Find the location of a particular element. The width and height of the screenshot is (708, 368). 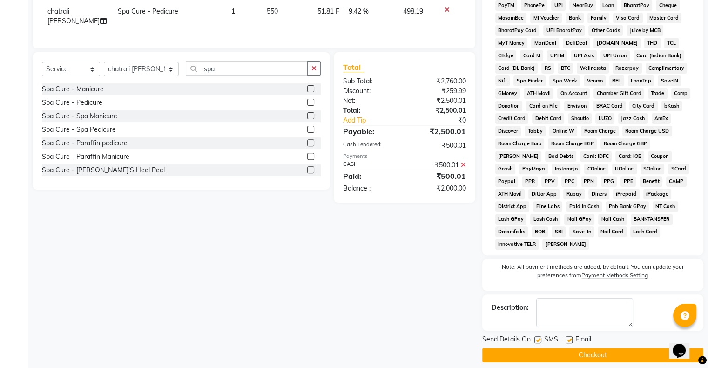

span: Family is located at coordinates (598, 18).